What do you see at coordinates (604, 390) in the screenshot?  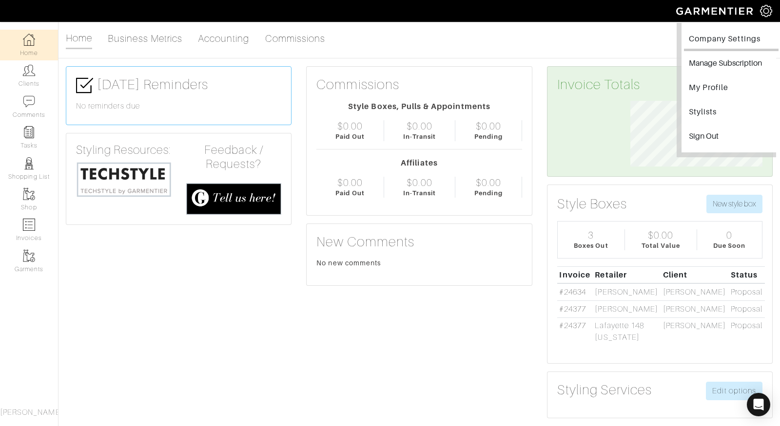 I see `h3: Styling Services` at bounding box center [604, 390].